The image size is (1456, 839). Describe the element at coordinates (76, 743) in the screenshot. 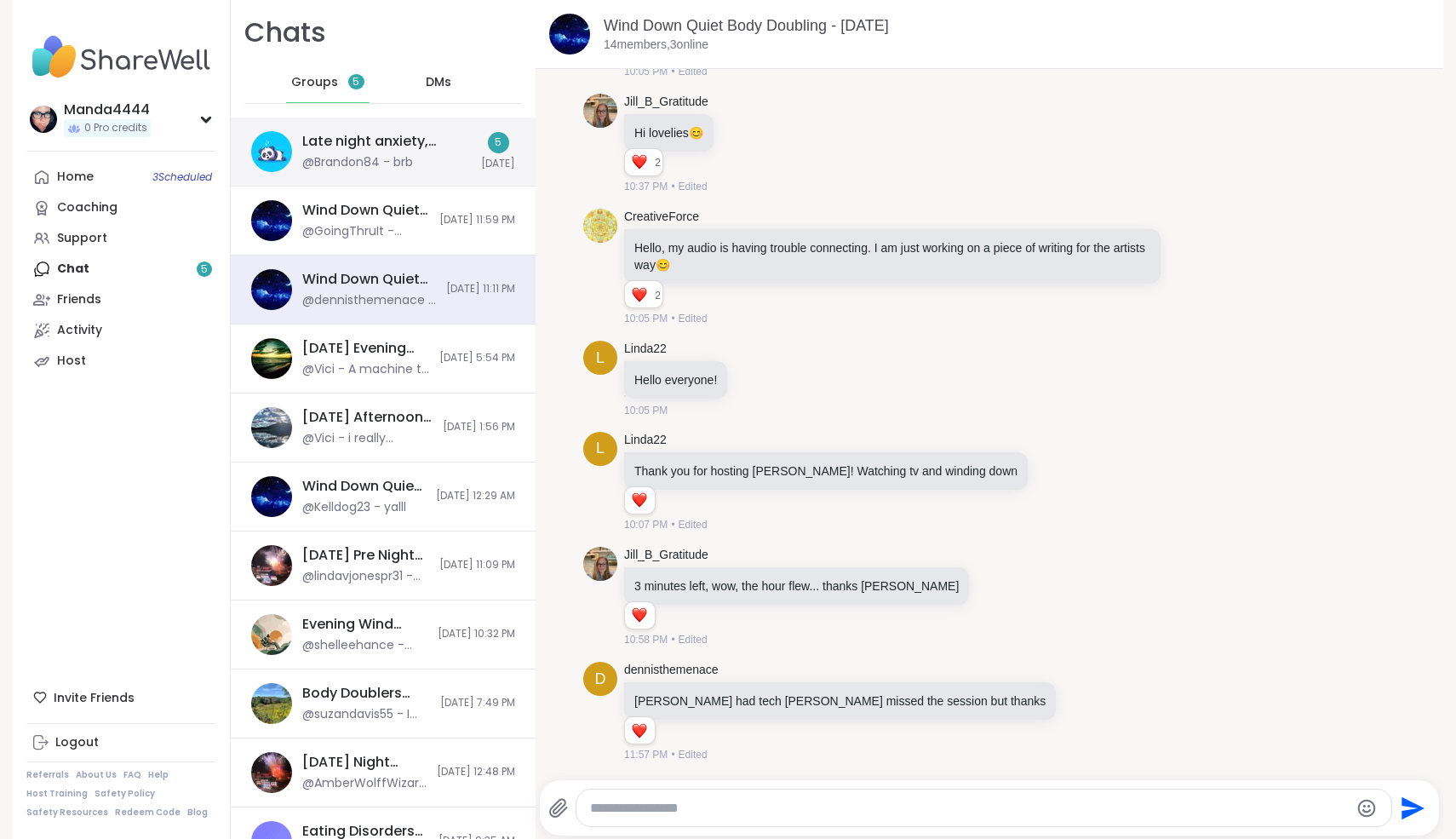

I see `div: Logout` at that location.